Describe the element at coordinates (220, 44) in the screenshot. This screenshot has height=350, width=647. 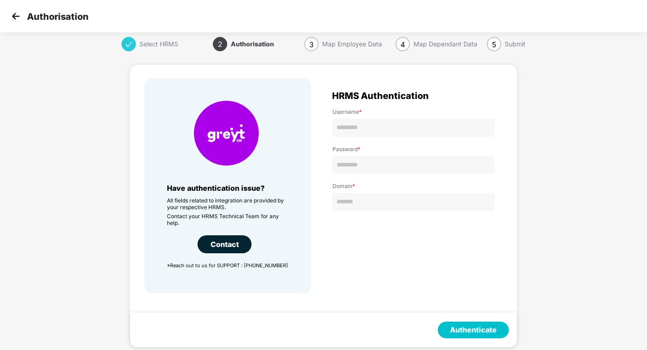
I see `span: 2` at that location.